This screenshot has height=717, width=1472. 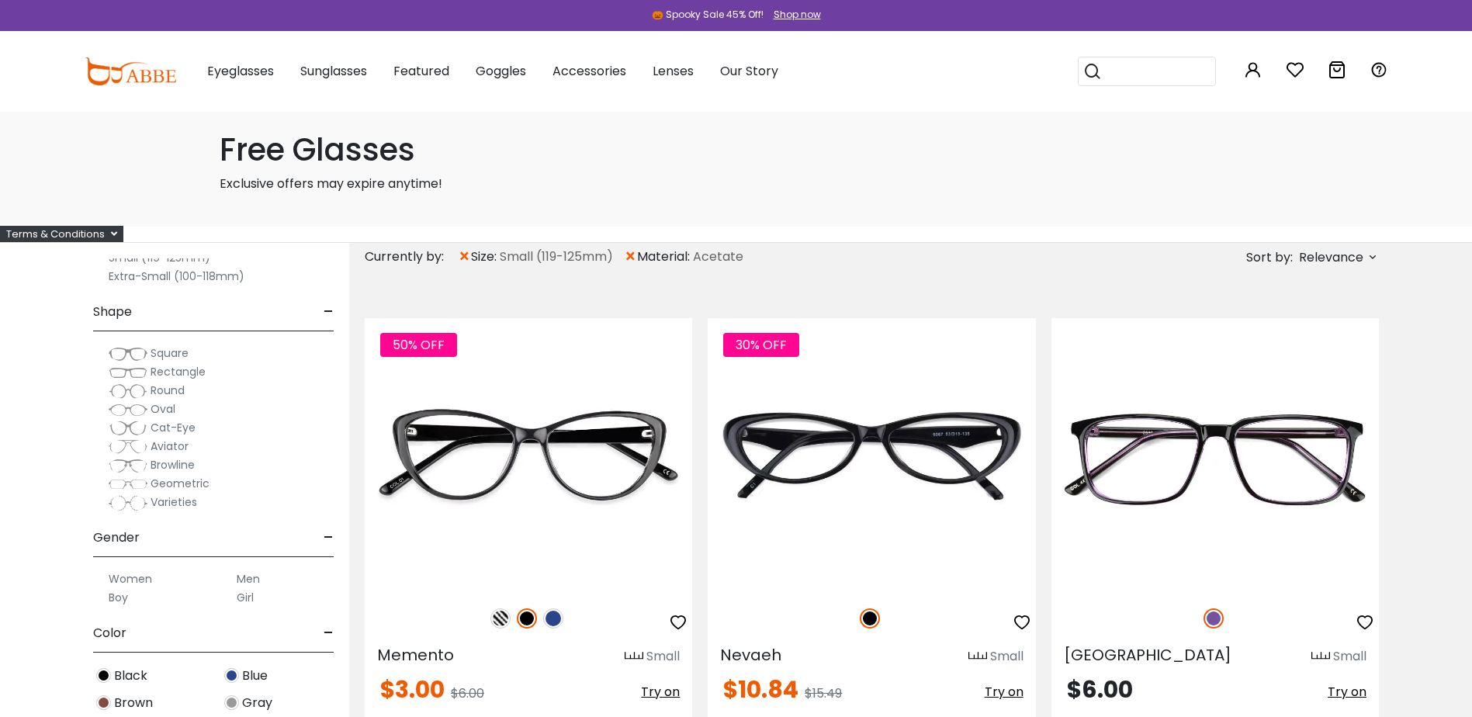 I want to click on span: material:, so click(x=665, y=257).